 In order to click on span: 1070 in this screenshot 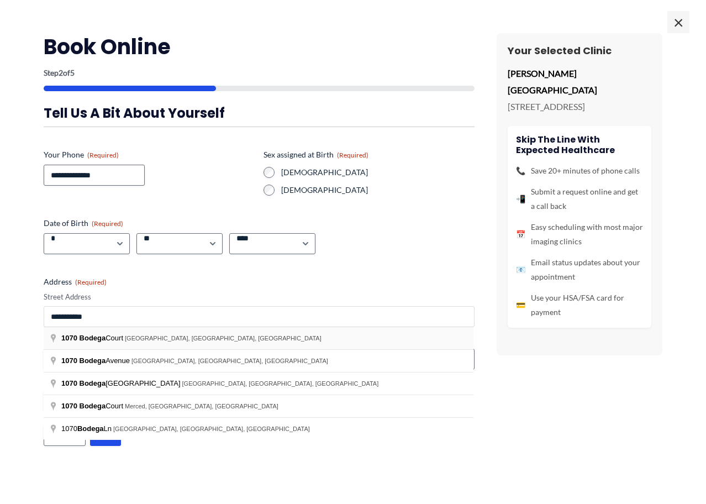, I will do `click(69, 337)`.